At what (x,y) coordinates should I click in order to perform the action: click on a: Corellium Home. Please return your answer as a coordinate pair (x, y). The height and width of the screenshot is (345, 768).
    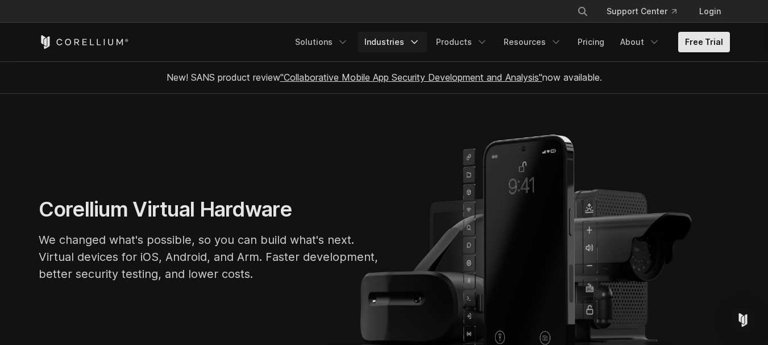
    Looking at the image, I should click on (84, 42).